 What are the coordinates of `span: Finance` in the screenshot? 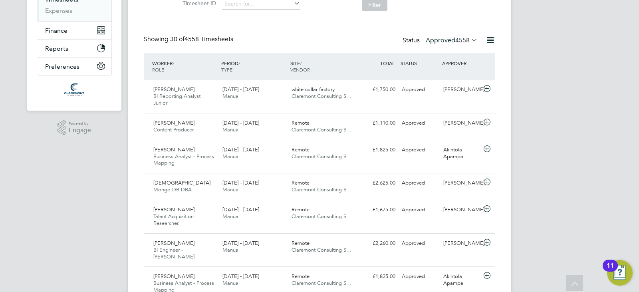 It's located at (56, 30).